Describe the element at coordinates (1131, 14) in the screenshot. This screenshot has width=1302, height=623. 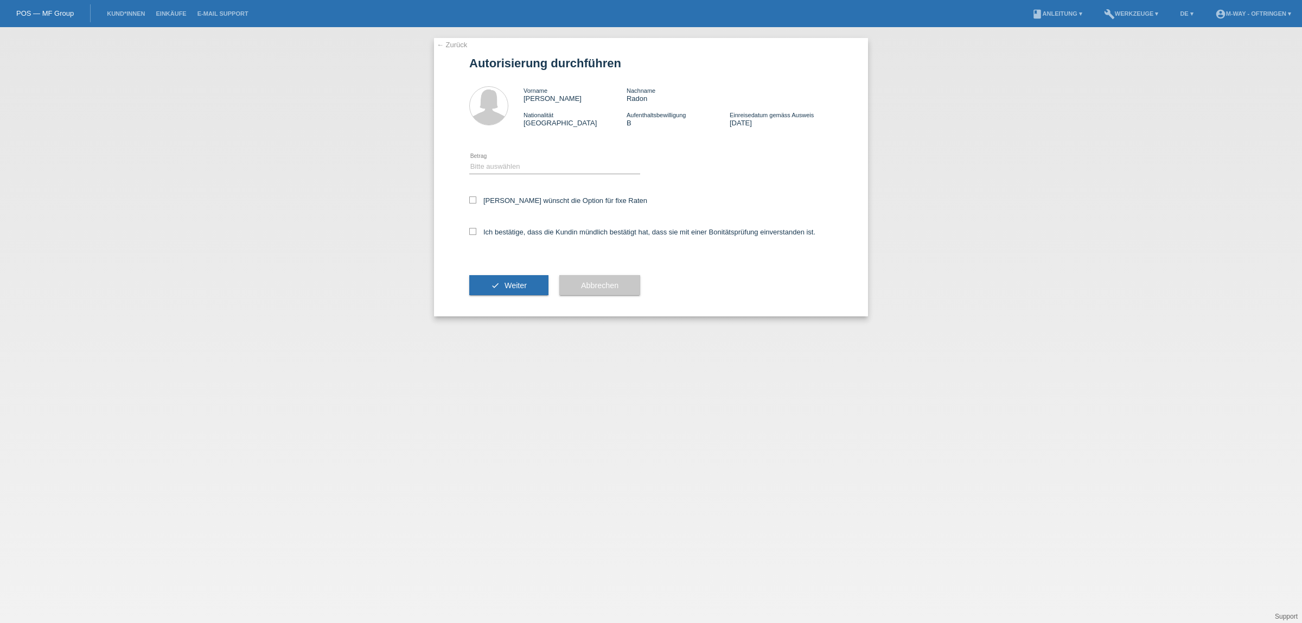
I see `a: buildWerkzeuge ▾` at that location.